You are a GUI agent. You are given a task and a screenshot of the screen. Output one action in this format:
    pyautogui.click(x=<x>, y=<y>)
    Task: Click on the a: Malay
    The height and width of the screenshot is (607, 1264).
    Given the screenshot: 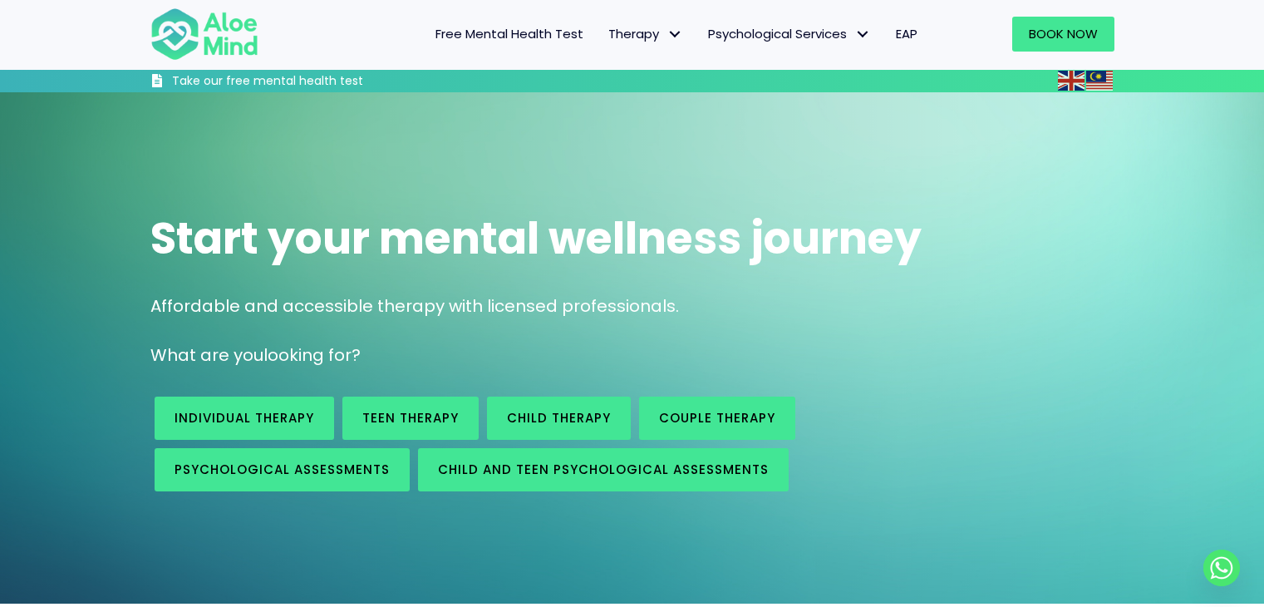 What is the action you would take?
    pyautogui.click(x=1100, y=80)
    